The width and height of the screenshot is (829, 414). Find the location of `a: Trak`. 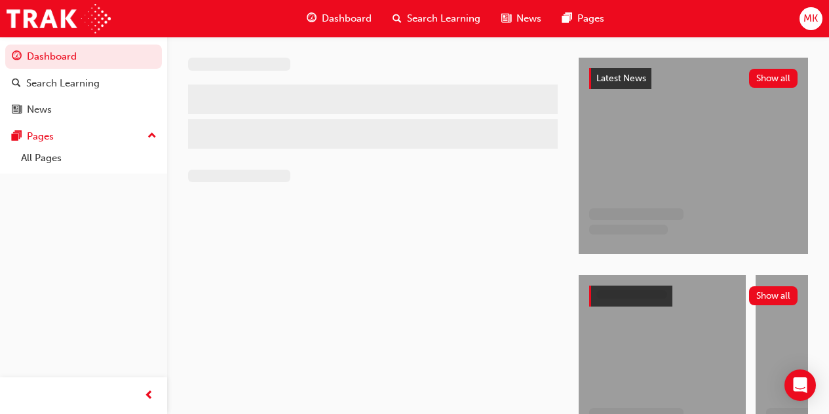

a: Trak is located at coordinates (58, 18).